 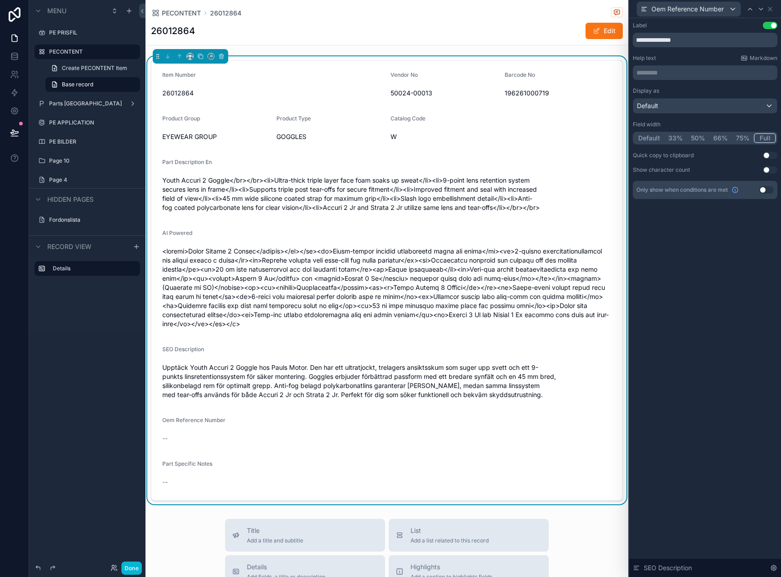 What do you see at coordinates (69, 247) in the screenshot?
I see `span: Record view` at bounding box center [69, 247].